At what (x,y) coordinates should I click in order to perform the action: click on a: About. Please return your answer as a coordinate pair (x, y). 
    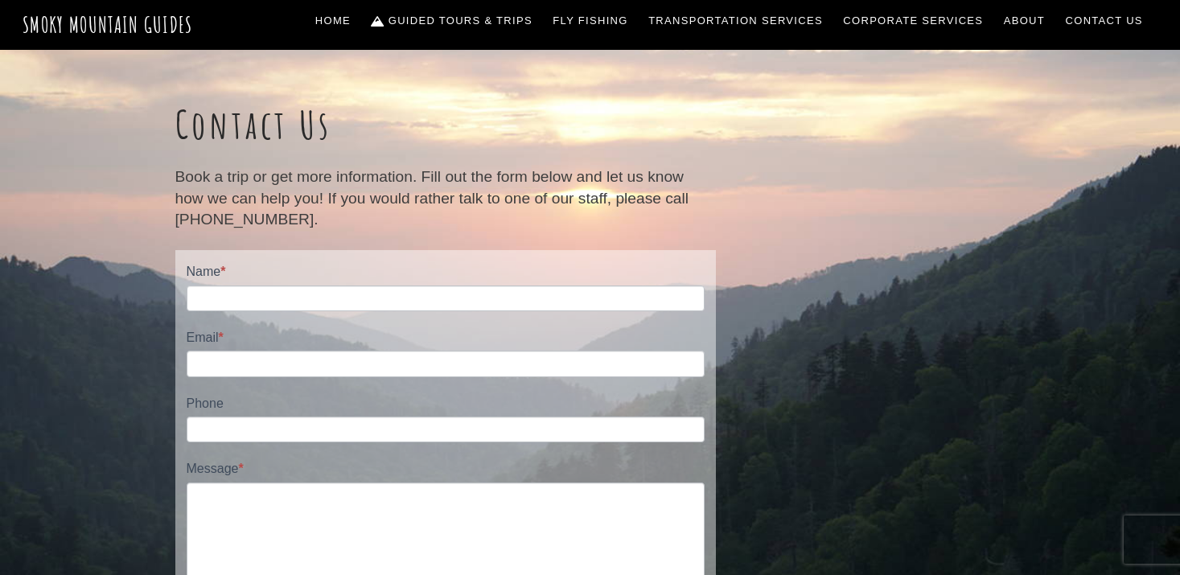
    Looking at the image, I should click on (1024, 21).